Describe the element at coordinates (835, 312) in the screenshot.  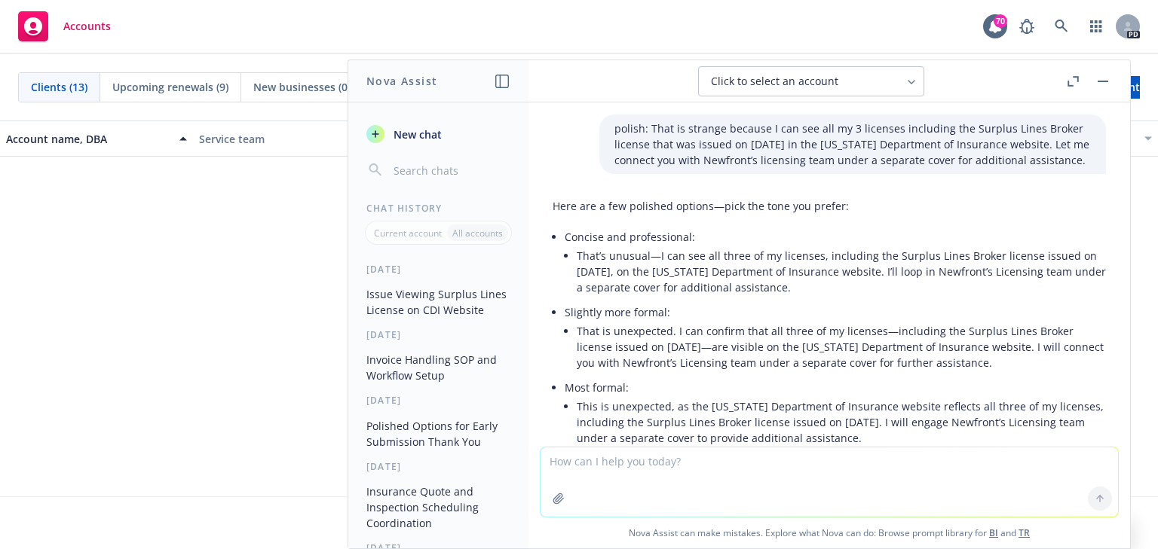
I see `p: Slightly more formal:` at that location.